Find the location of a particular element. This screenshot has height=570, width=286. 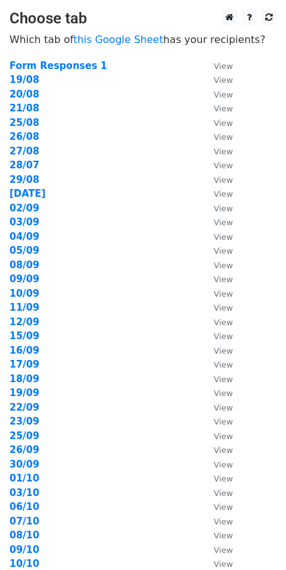

strong: 25/09 is located at coordinates (24, 436).